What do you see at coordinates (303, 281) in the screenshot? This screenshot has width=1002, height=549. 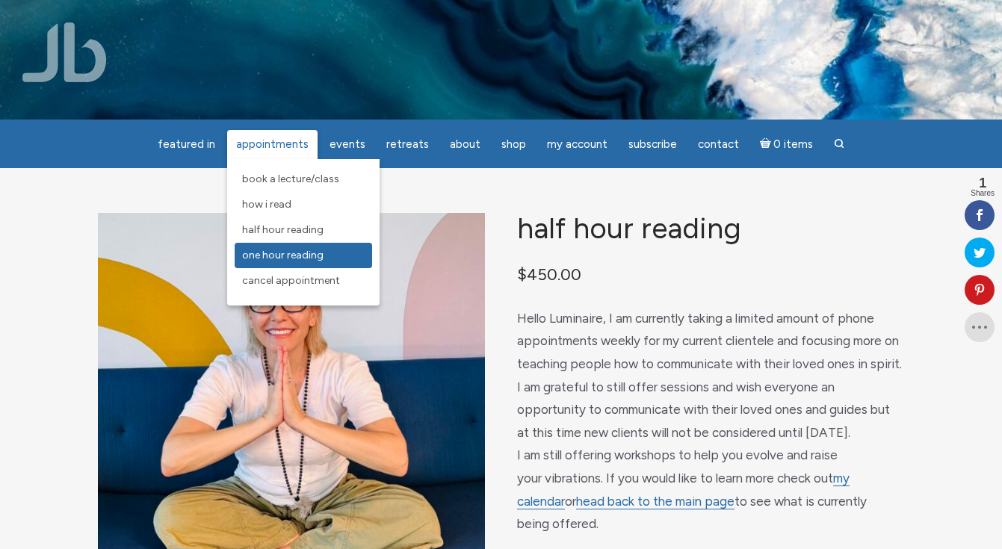 I see `a: Cancel Appointment` at bounding box center [303, 281].